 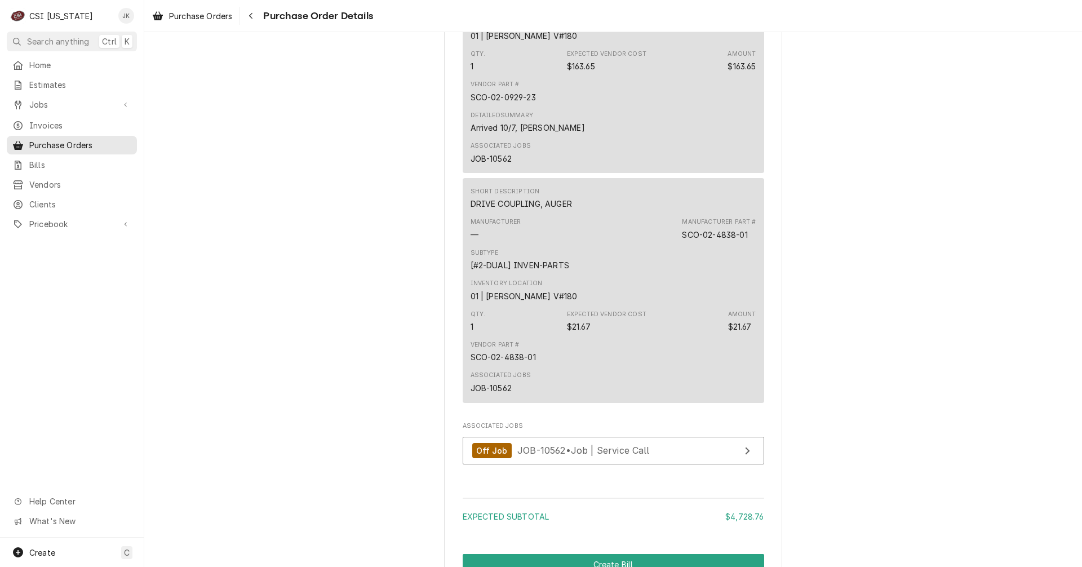 I want to click on a: Vendors, so click(x=72, y=184).